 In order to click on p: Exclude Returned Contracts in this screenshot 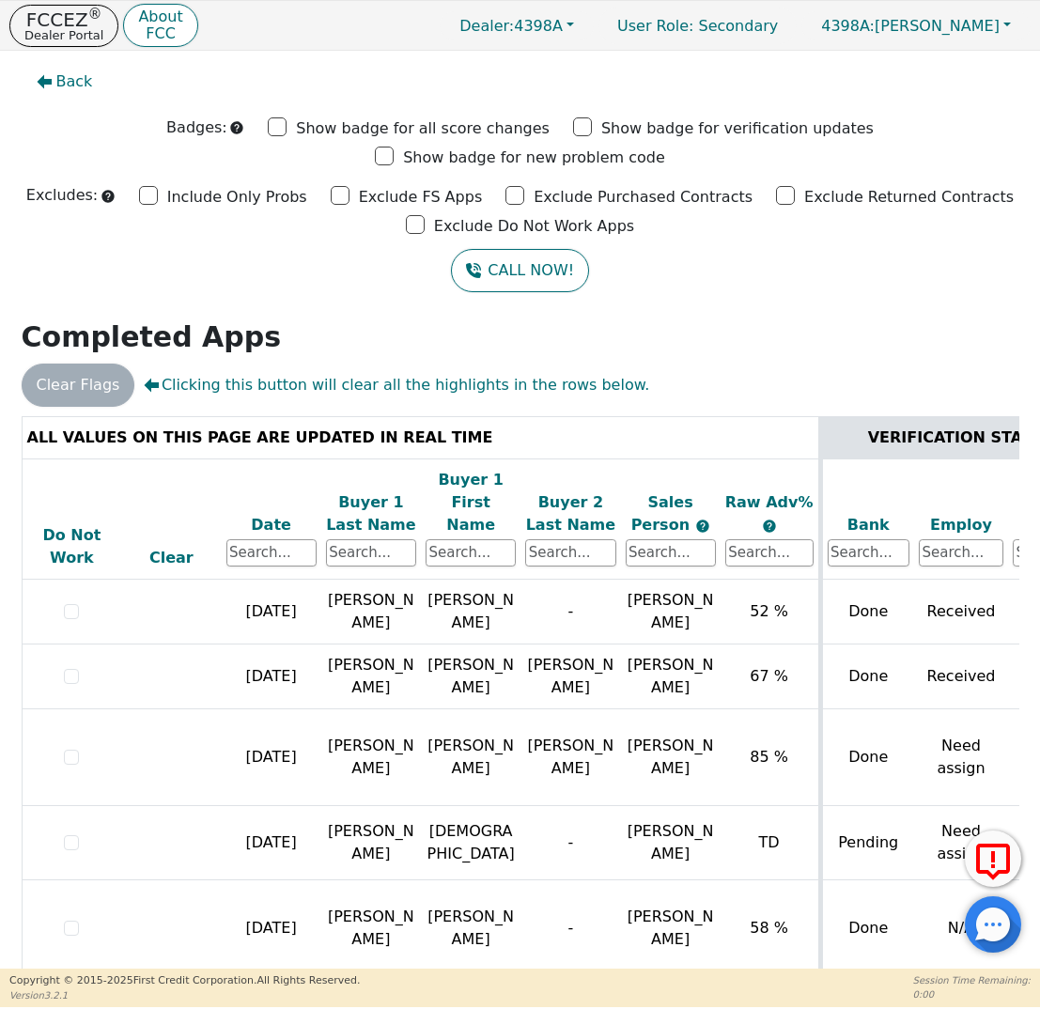, I will do `click(909, 197)`.